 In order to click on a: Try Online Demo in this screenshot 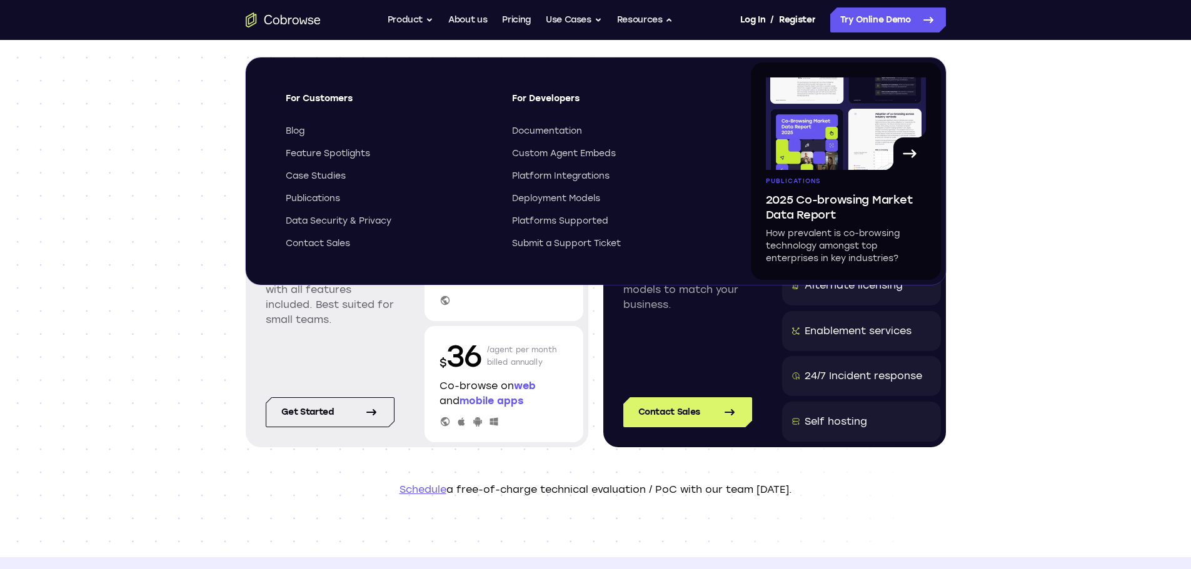, I will do `click(888, 20)`.